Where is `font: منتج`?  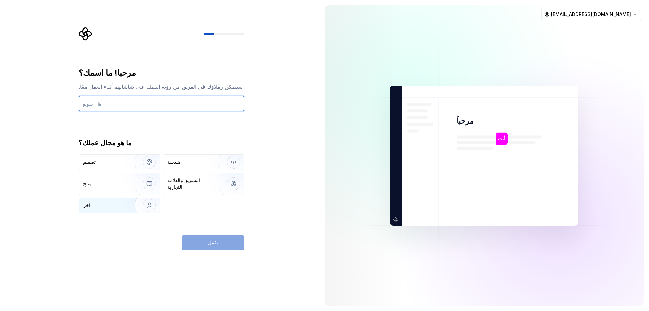
font: منتج is located at coordinates (87, 183).